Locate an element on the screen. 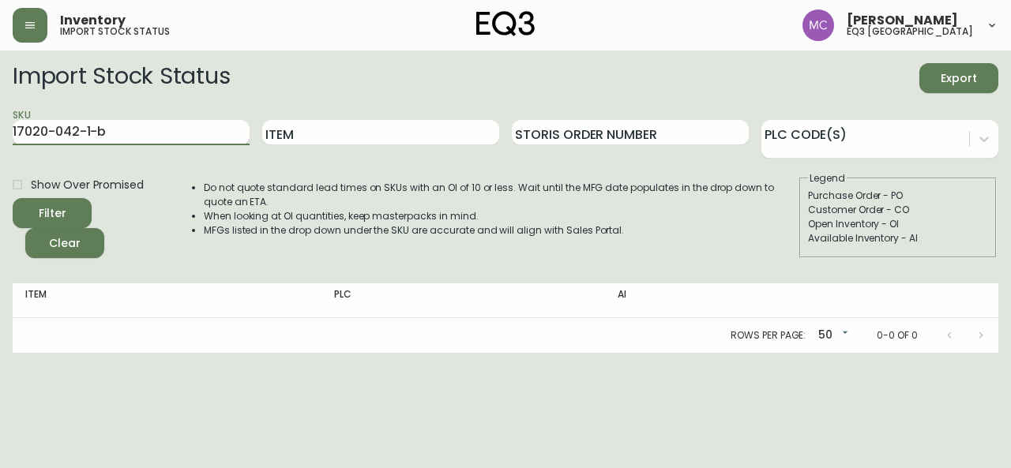 The image size is (1011, 468). div: Filter is located at coordinates (52, 213).